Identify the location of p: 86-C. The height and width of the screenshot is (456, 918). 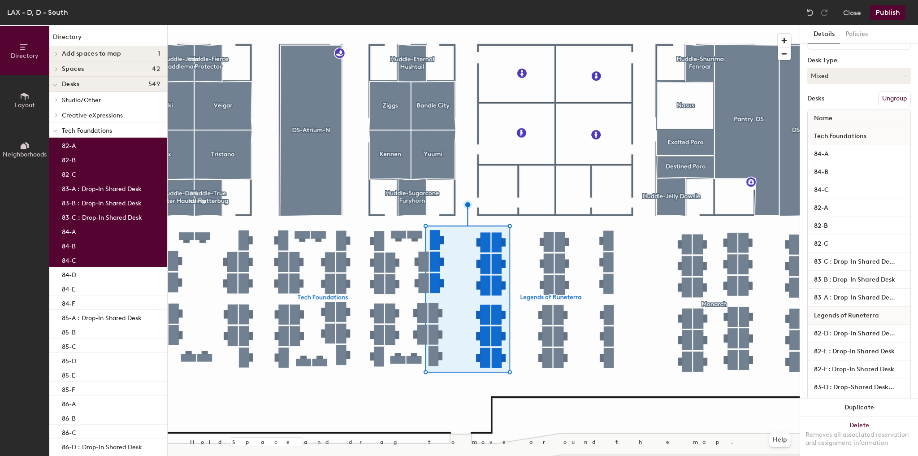
(69, 431).